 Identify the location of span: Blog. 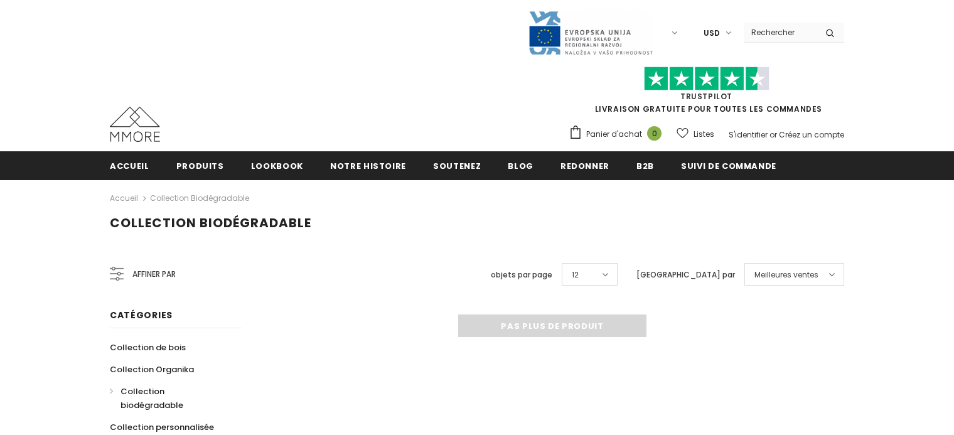
(520, 166).